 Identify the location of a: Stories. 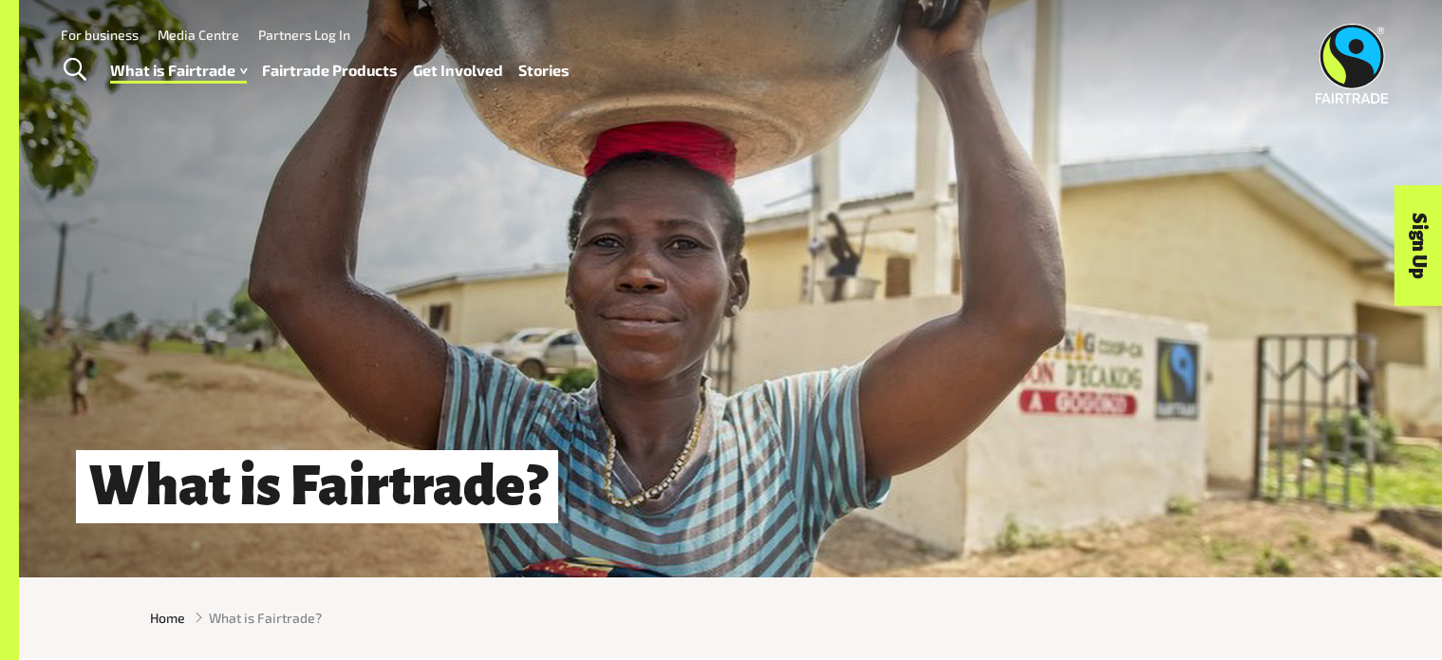
(544, 70).